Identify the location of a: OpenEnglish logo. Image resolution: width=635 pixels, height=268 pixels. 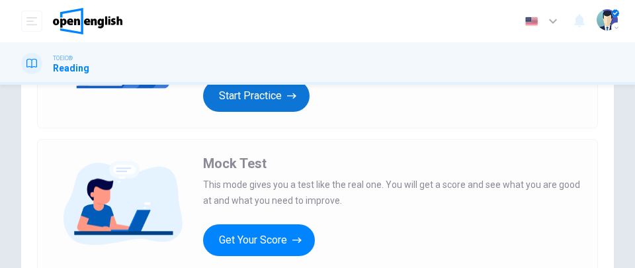
(87, 21).